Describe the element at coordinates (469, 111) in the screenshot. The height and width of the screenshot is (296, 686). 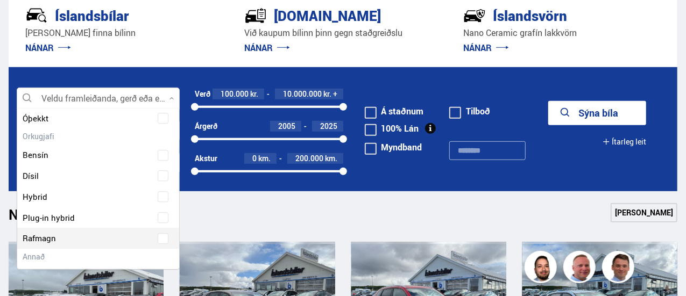
I see `label: Tilboð` at that location.